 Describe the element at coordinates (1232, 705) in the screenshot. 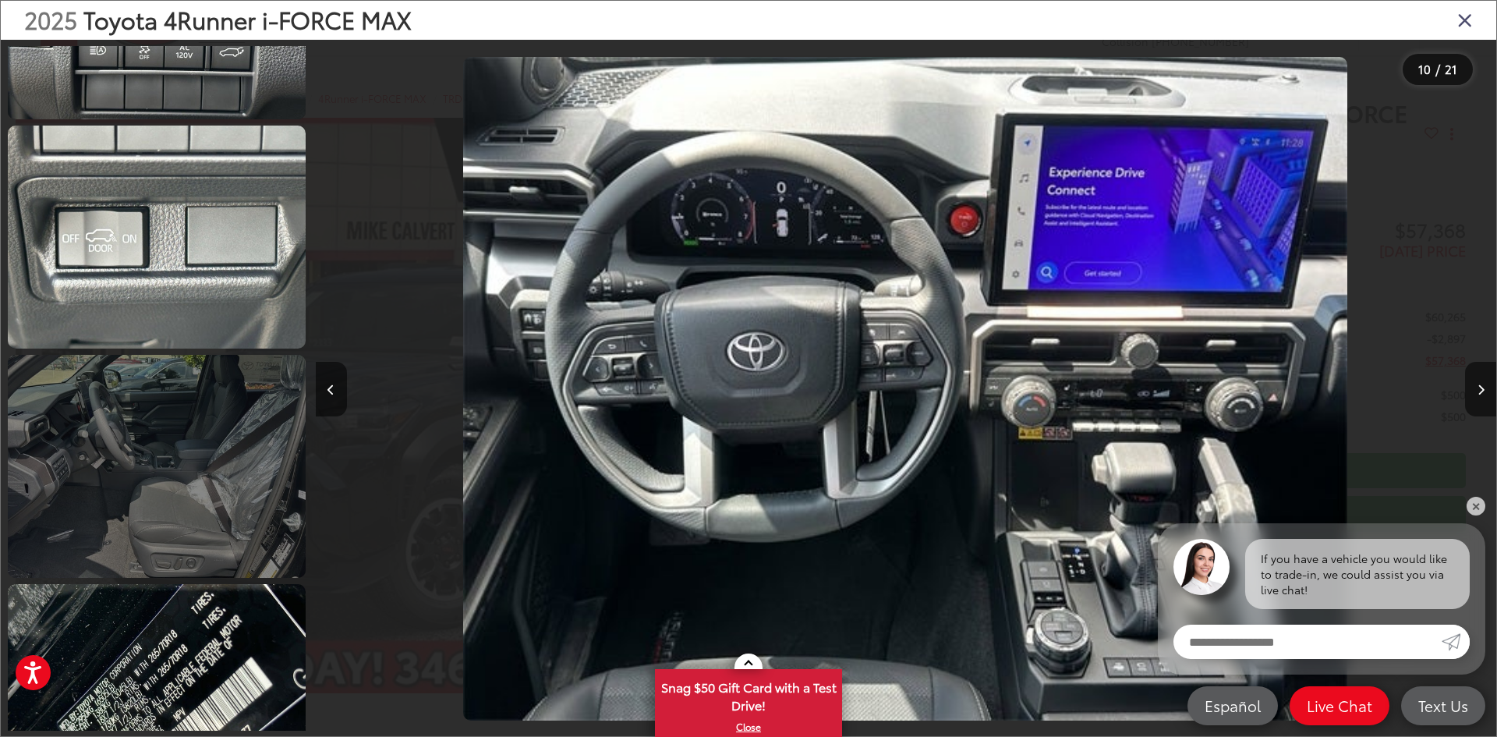

I see `span: Español` at that location.